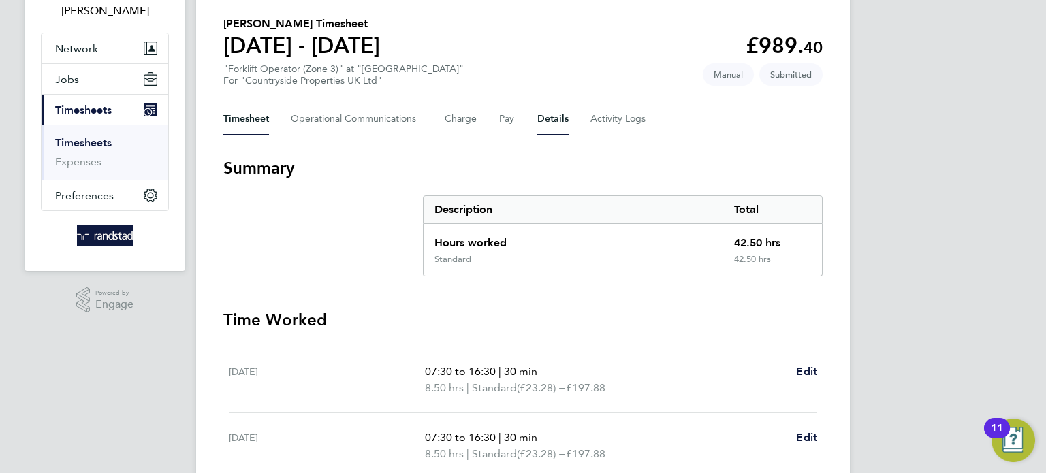 This screenshot has width=1046, height=473. I want to click on h3: Time Worked, so click(523, 320).